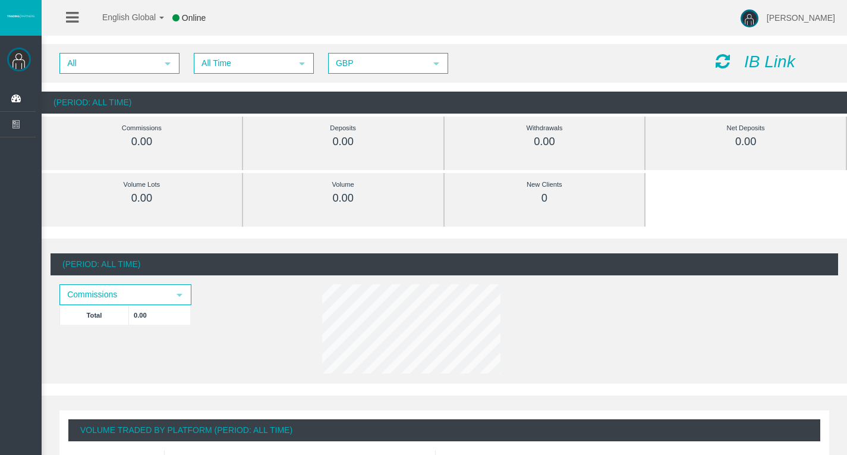 The width and height of the screenshot is (847, 455). What do you see at coordinates (723, 61) in the screenshot?
I see `i: Reload Dashboard` at bounding box center [723, 61].